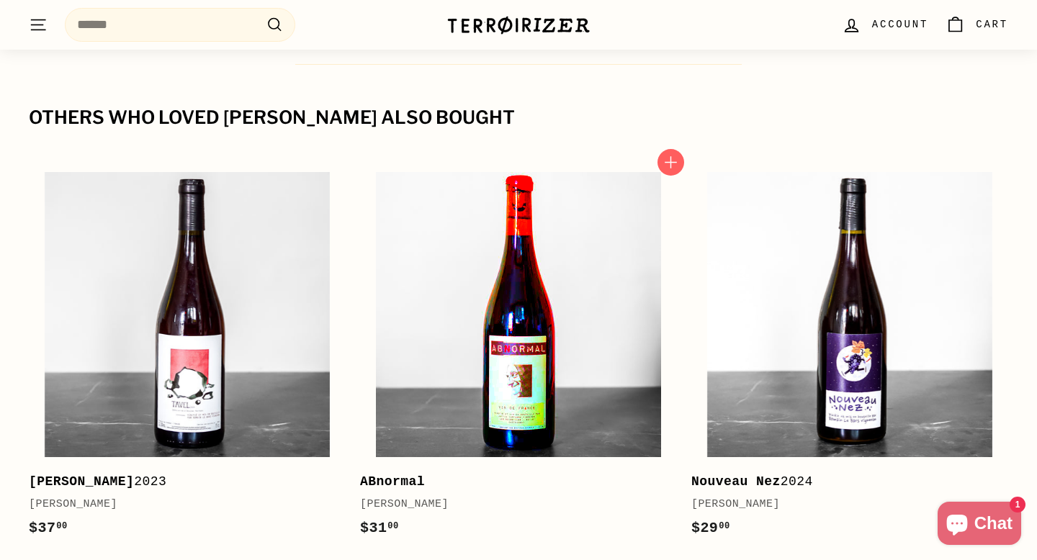 This screenshot has height=560, width=1037. What do you see at coordinates (48, 528) in the screenshot?
I see `span: $37` at bounding box center [48, 528].